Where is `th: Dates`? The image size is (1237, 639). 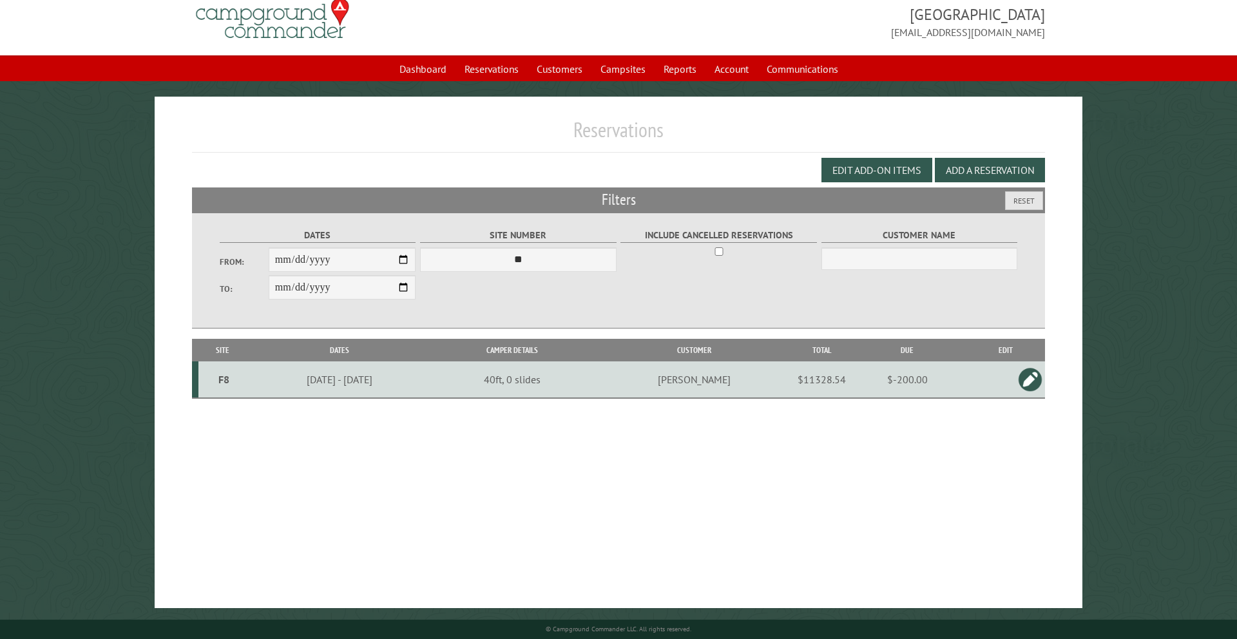
th: Dates is located at coordinates (339, 350).